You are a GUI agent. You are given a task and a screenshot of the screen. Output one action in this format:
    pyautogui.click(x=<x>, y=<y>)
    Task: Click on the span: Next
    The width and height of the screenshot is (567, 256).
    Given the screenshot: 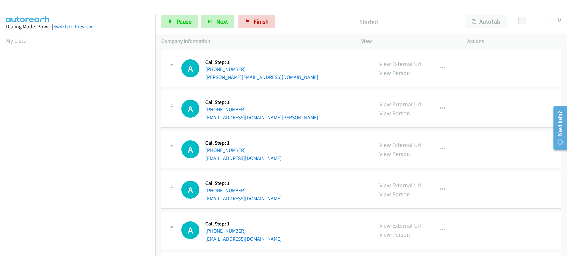 What is the action you would take?
    pyautogui.click(x=222, y=21)
    